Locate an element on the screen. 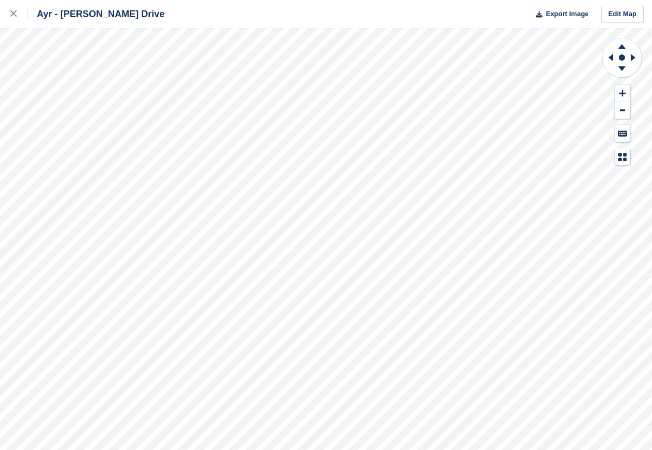 This screenshot has width=652, height=450. button: Map Legend is located at coordinates (623, 157).